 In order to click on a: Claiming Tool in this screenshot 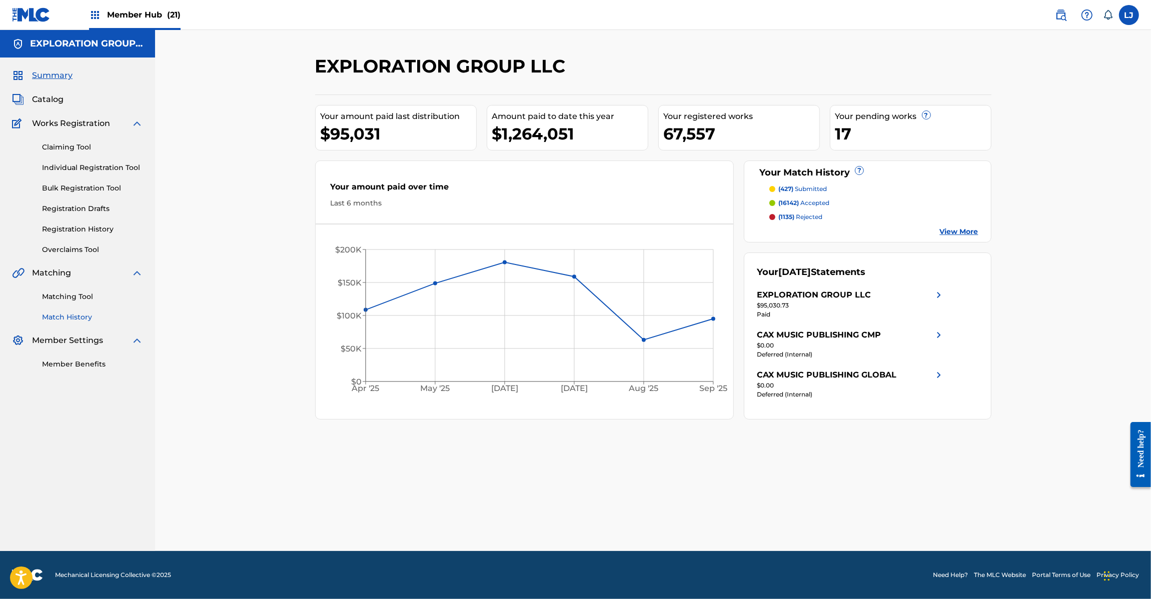, I will do `click(93, 147)`.